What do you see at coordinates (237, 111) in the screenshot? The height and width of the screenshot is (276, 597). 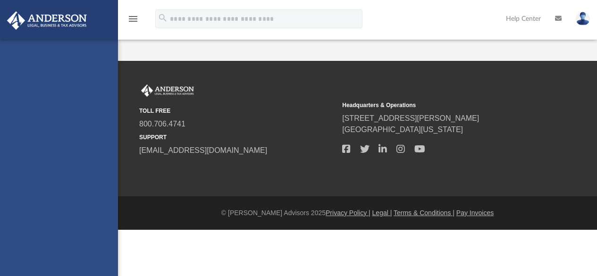 I see `small: TOLL FREE` at bounding box center [237, 111].